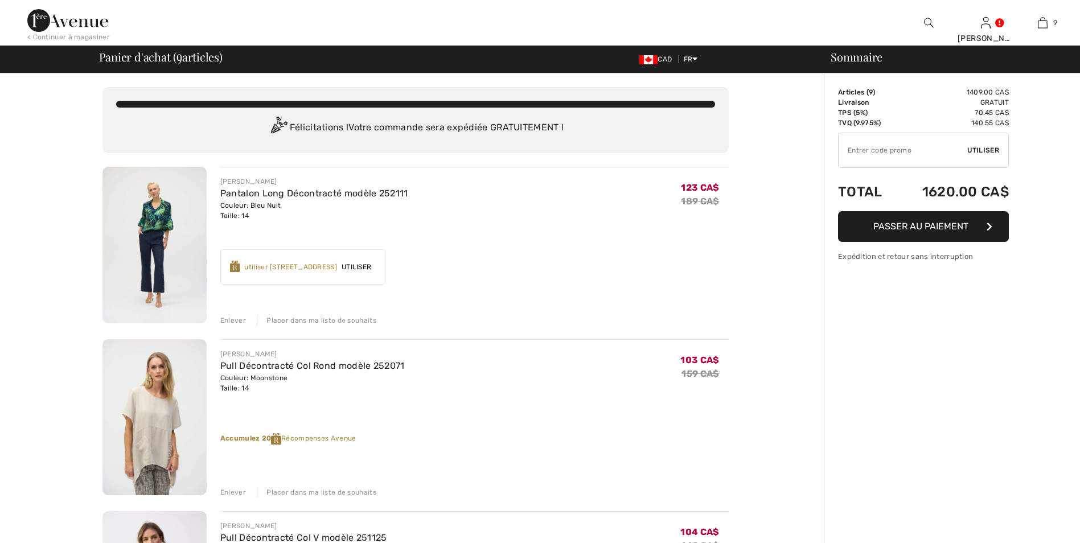 The width and height of the screenshot is (1080, 543). Describe the element at coordinates (867, 123) in the screenshot. I see `td: TVQ (9.975%)` at that location.